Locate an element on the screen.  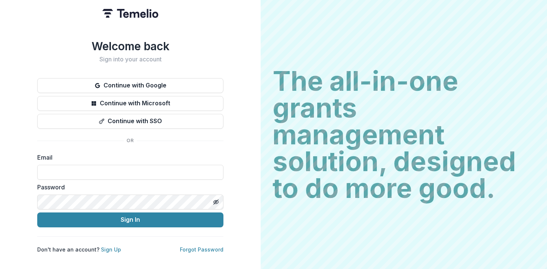
button: Continue with Microsoft is located at coordinates (130, 104).